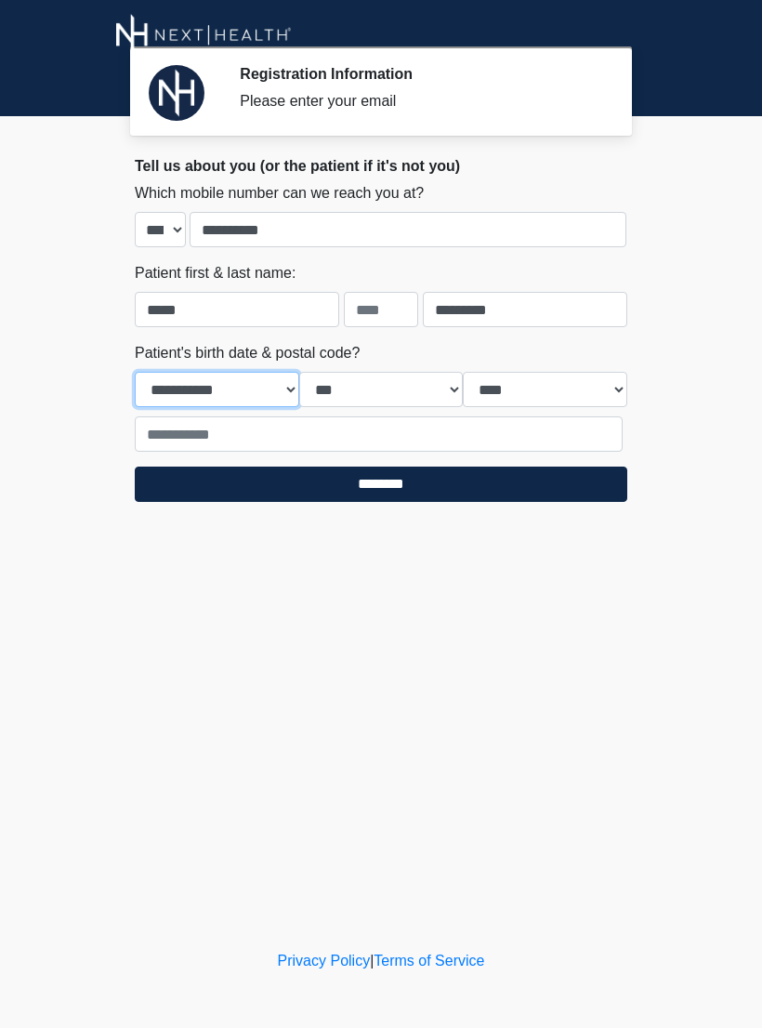 The image size is (762, 1028). Describe the element at coordinates (204, 34) in the screenshot. I see `img: Next-Health Montecito Logo` at that location.